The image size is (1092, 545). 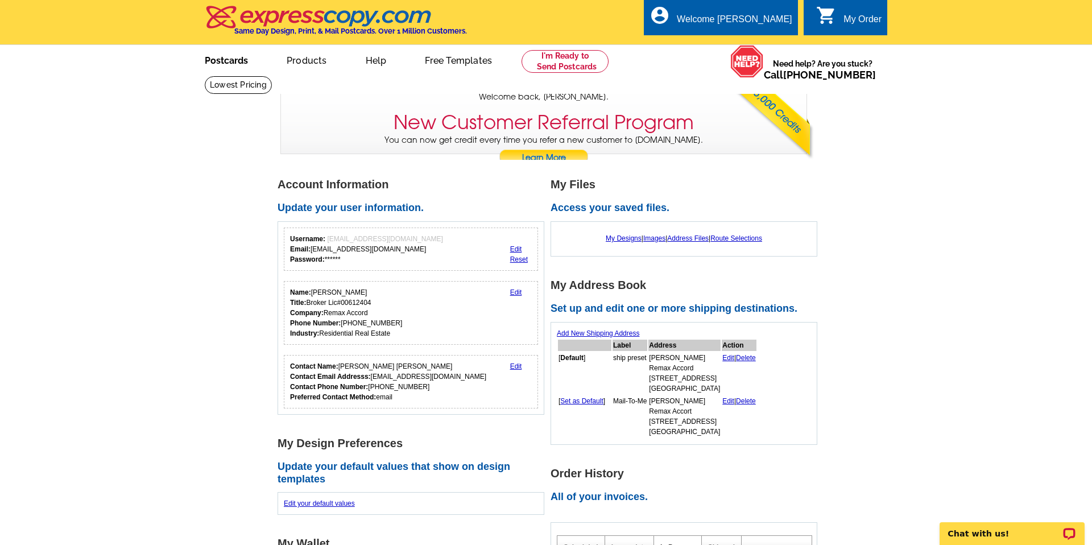 What do you see at coordinates (329, 387) in the screenshot?
I see `strong: Contact Phone Number:` at bounding box center [329, 387].